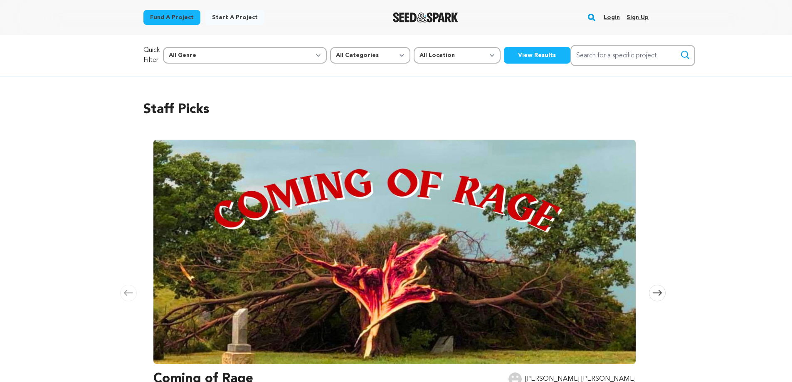 Image resolution: width=792 pixels, height=382 pixels. What do you see at coordinates (425, 17) in the screenshot?
I see `img: Seed&Spark Logo Dark Mode` at bounding box center [425, 17].